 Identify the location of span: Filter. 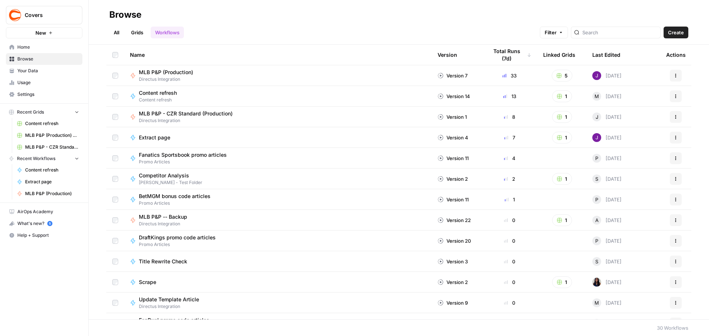
(550, 32).